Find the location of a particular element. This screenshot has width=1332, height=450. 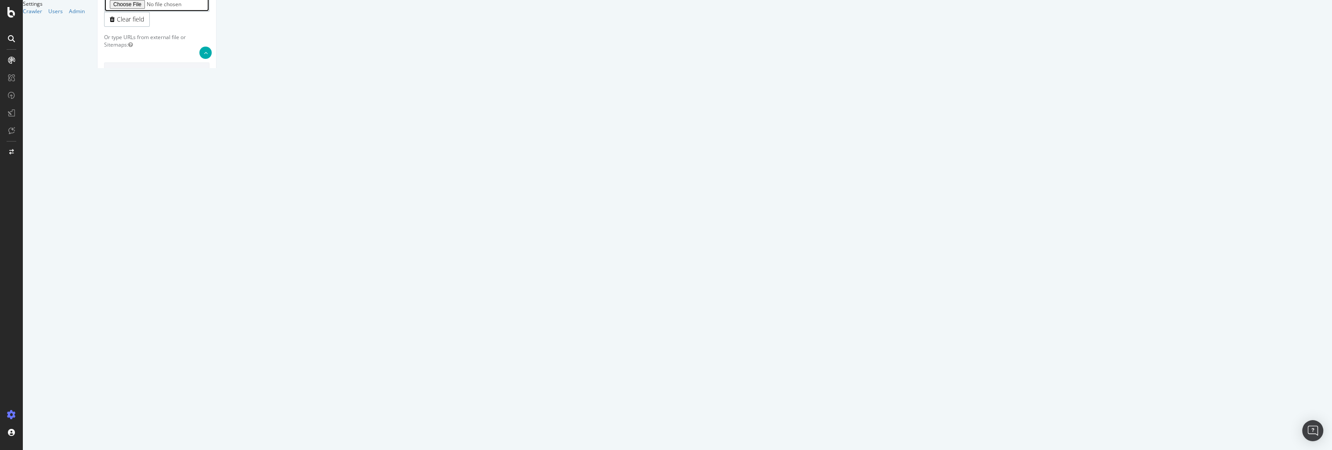

div: Users is located at coordinates (55, 11).